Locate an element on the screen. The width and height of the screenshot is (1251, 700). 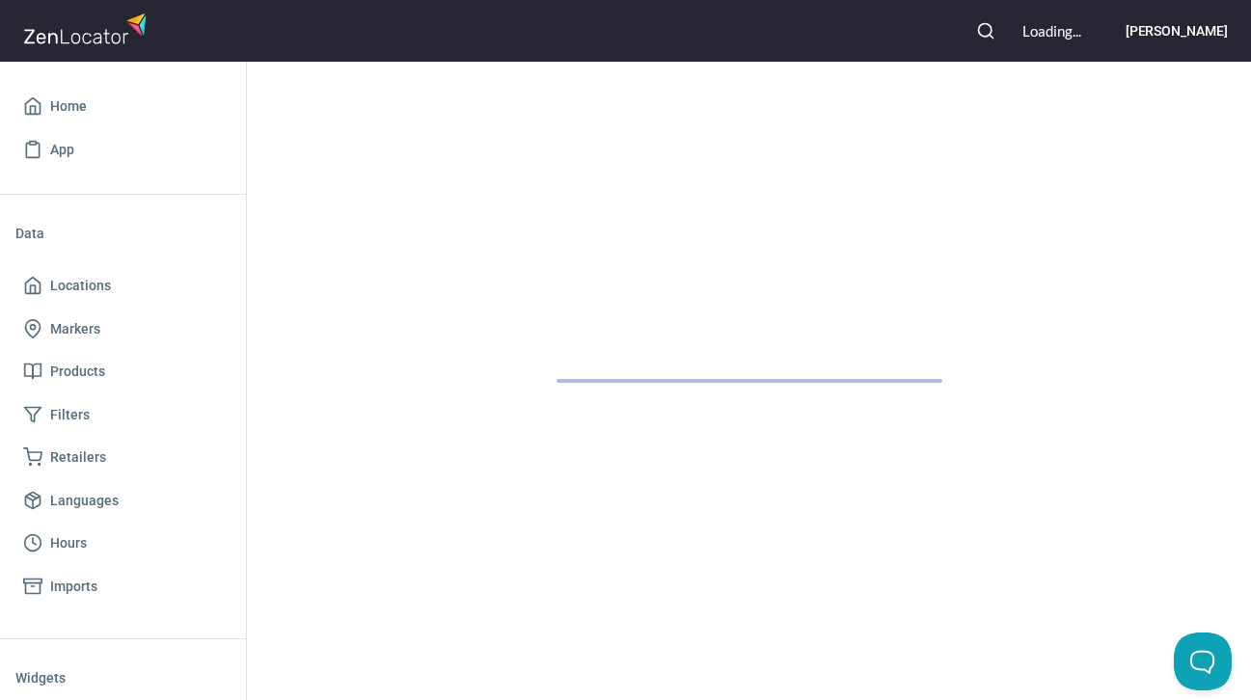
span: Products is located at coordinates (77, 371).